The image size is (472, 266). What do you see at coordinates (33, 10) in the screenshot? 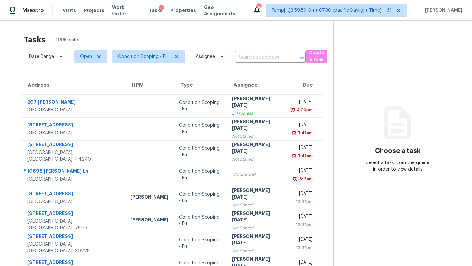
I see `span: Maestro` at bounding box center [33, 10].